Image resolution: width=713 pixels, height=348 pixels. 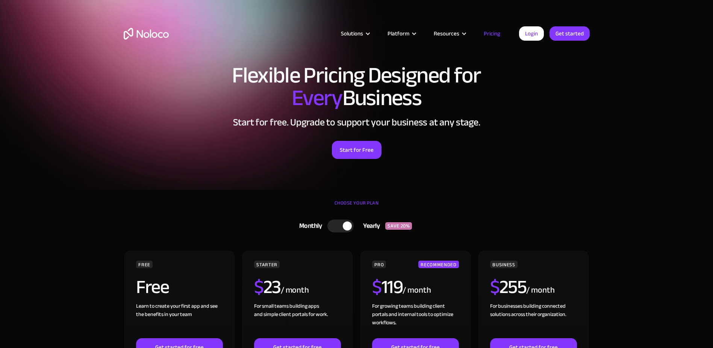 I want to click on div: For businesses building connected solutions across their organization. ‍, so click(x=534, y=320).